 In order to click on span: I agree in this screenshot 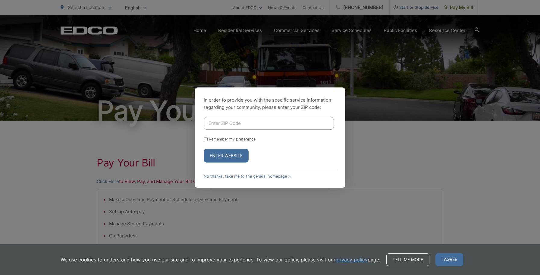, I will do `click(449, 259)`.